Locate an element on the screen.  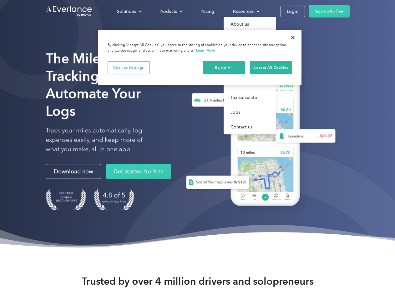
div: Privacy is located at coordinates (200, 58).